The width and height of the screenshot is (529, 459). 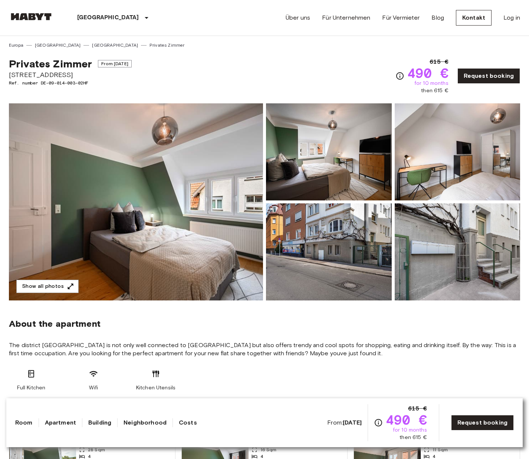 I want to click on span: Wifi, so click(x=93, y=388).